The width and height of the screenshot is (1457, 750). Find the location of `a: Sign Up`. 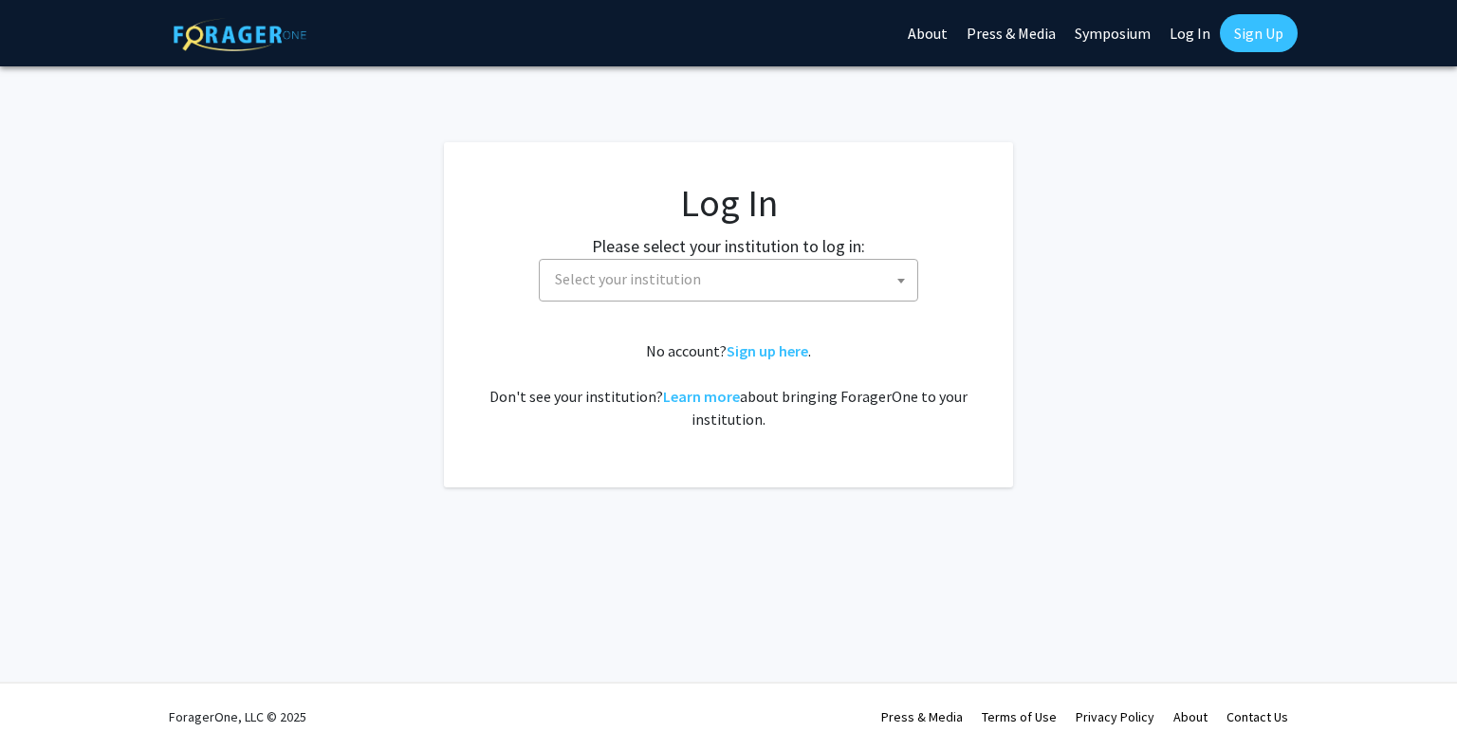

a: Sign Up is located at coordinates (1258, 33).